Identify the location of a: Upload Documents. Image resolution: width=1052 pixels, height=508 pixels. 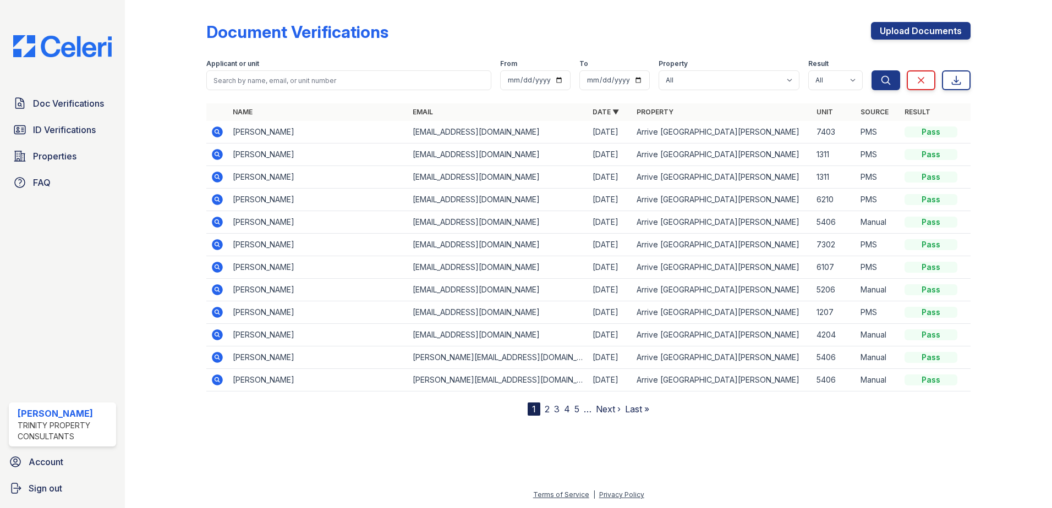
(921, 31).